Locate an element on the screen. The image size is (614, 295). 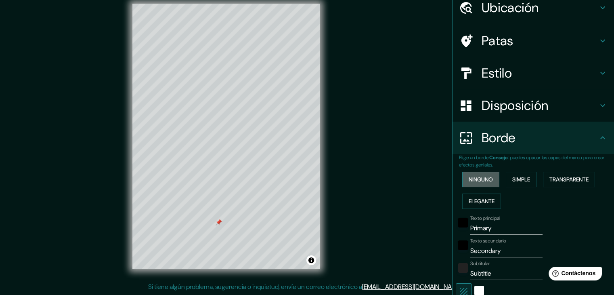
font: Disposición is located at coordinates (515, 105).